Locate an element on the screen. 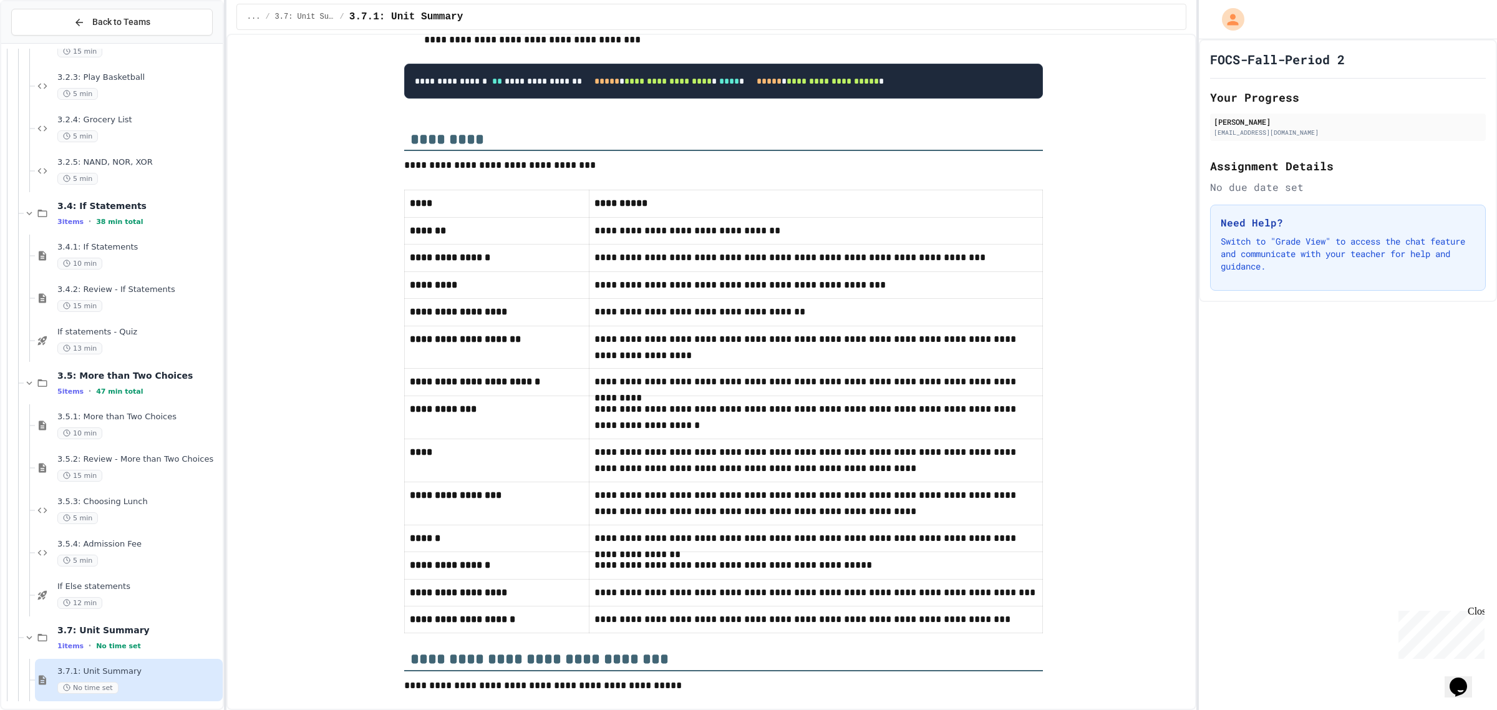  span: 5 items is located at coordinates (70, 391).